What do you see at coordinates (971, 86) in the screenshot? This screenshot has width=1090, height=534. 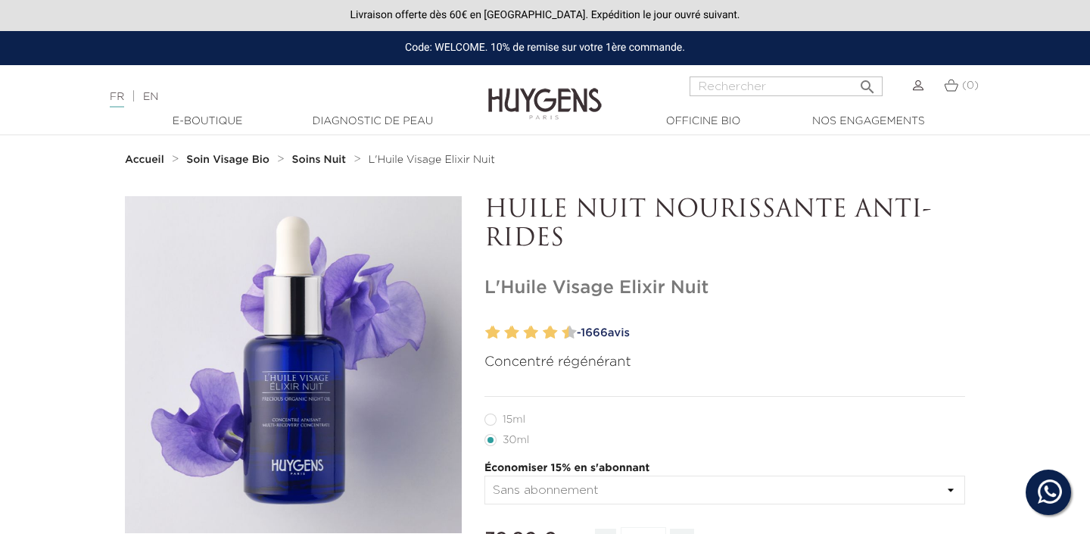 I see `span: (0)` at bounding box center [971, 86].